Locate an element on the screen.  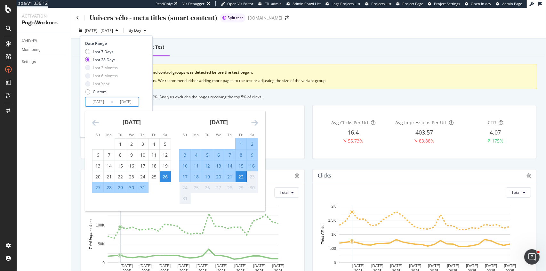
div: Overview is located at coordinates (29, 40).